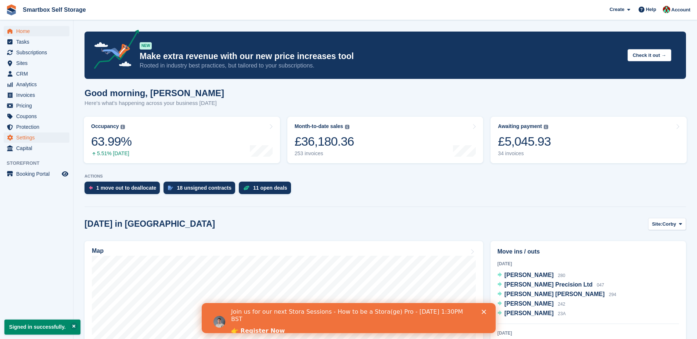 This screenshot has width=697, height=339. Describe the element at coordinates (111, 141) in the screenshot. I see `div: 63.99%` at that location.